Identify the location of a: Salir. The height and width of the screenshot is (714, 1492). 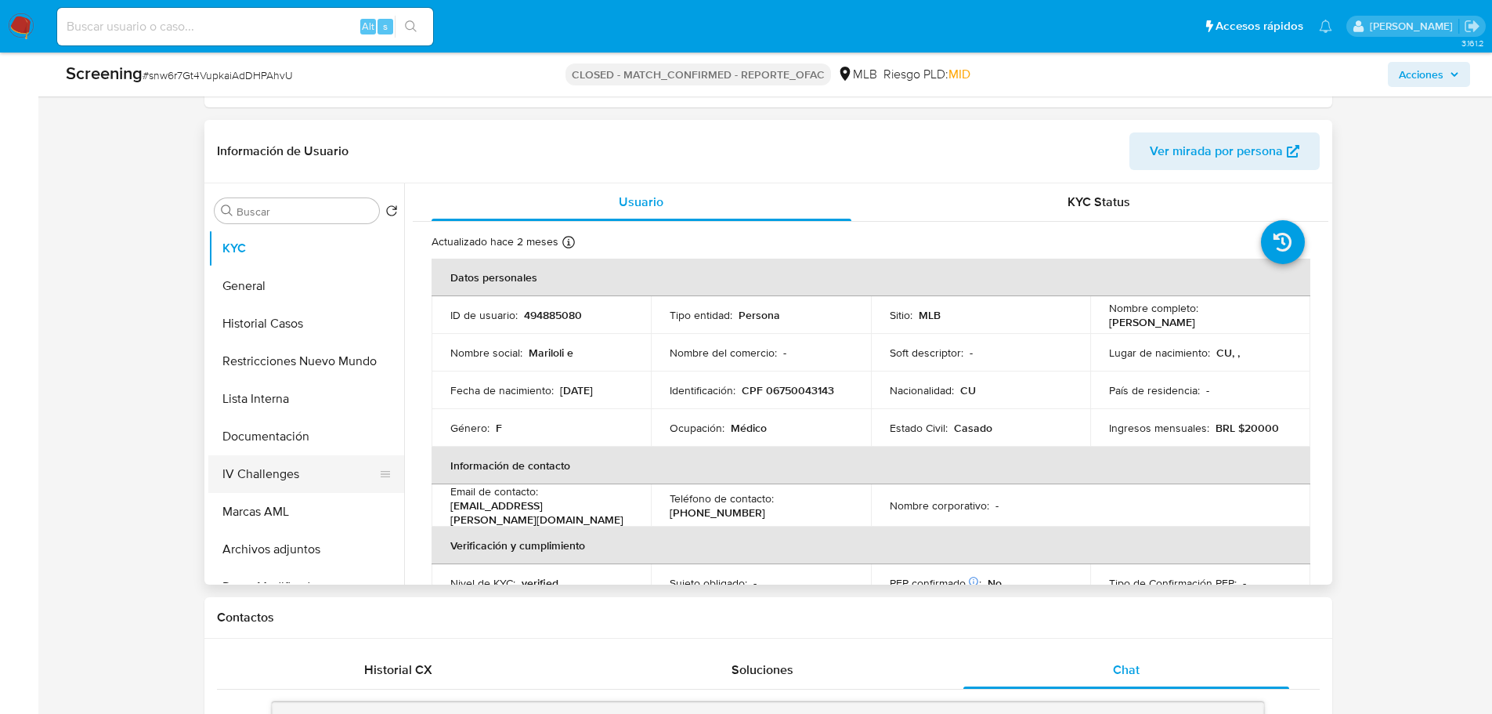
(1472, 26).